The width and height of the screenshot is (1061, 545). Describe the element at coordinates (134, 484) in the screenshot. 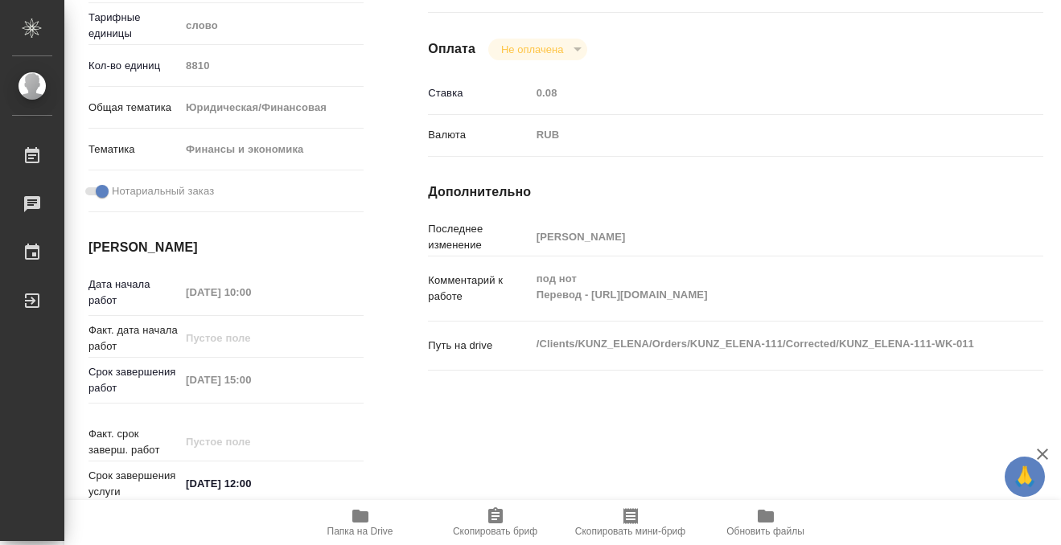

I see `p: Срок завершения услуги` at that location.